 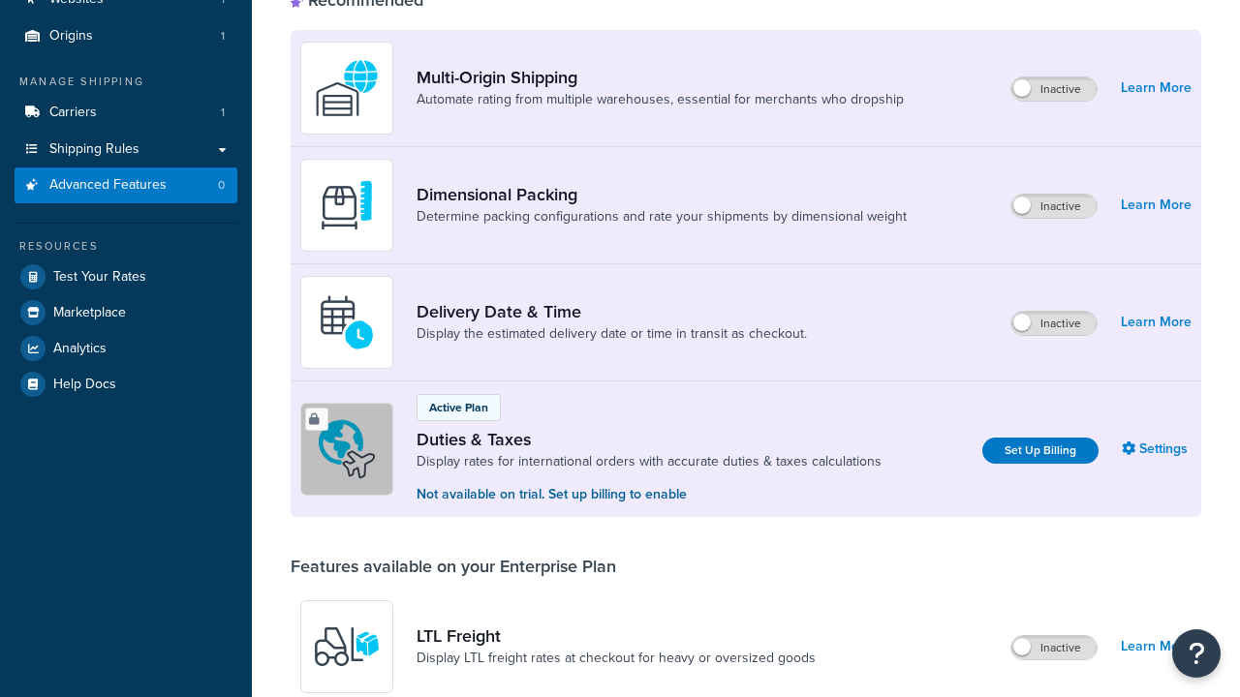 I want to click on span: Shipping Rules, so click(x=94, y=149).